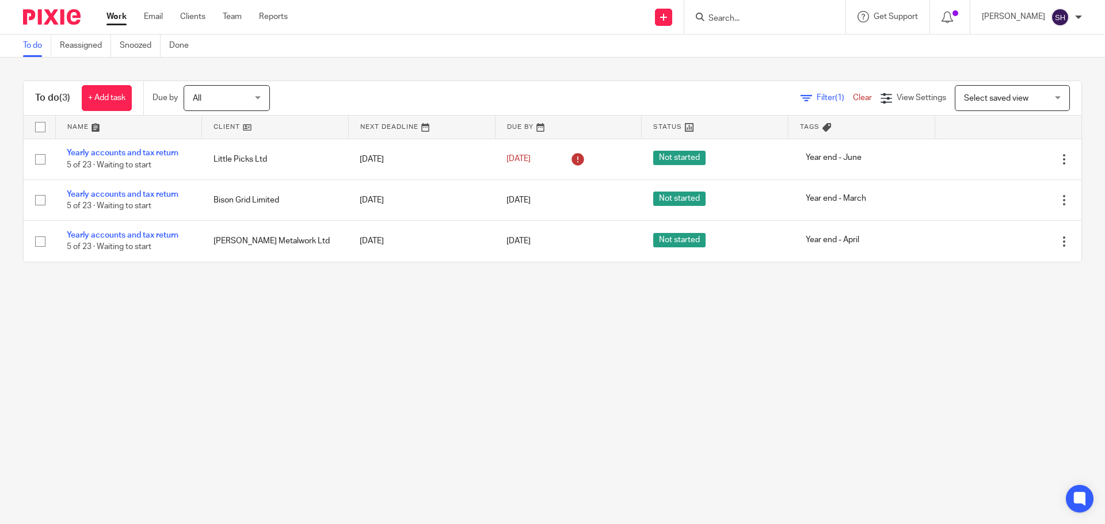 This screenshot has width=1105, height=524. What do you see at coordinates (183, 45) in the screenshot?
I see `a: Done` at bounding box center [183, 45].